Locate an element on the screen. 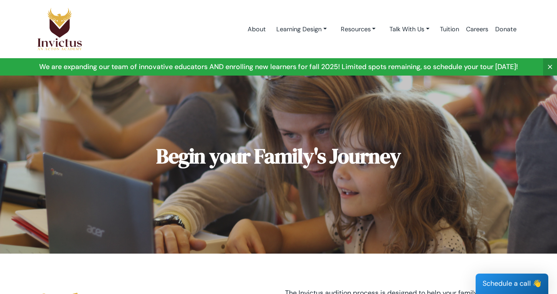 This screenshot has width=557, height=294. a: Resources is located at coordinates (358, 29).